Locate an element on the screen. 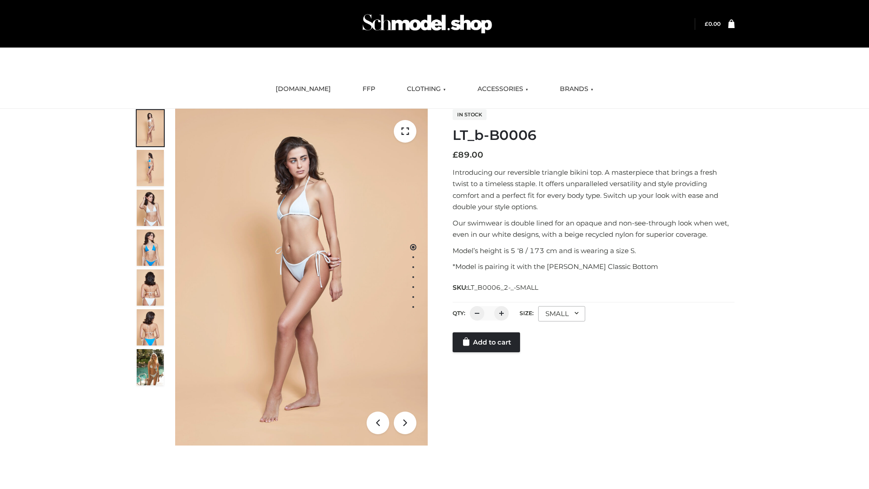  bdi: 89.00 is located at coordinates (468, 155).